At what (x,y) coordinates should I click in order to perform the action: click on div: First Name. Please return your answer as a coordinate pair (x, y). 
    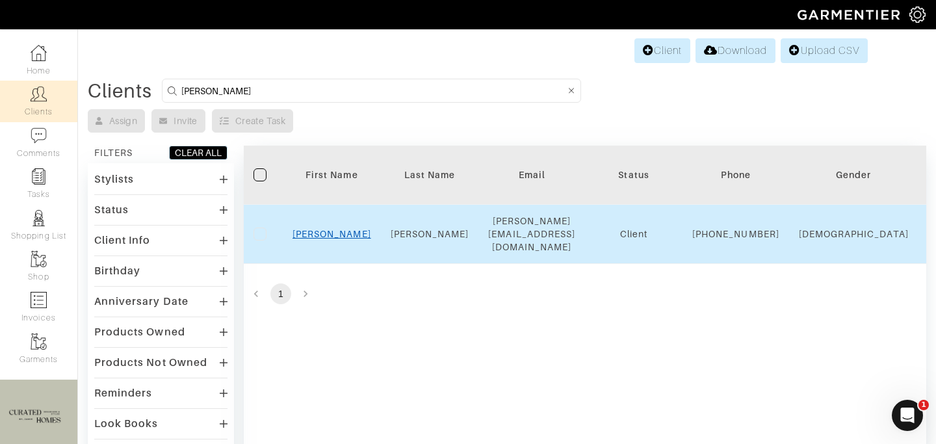
    Looking at the image, I should click on (332, 175).